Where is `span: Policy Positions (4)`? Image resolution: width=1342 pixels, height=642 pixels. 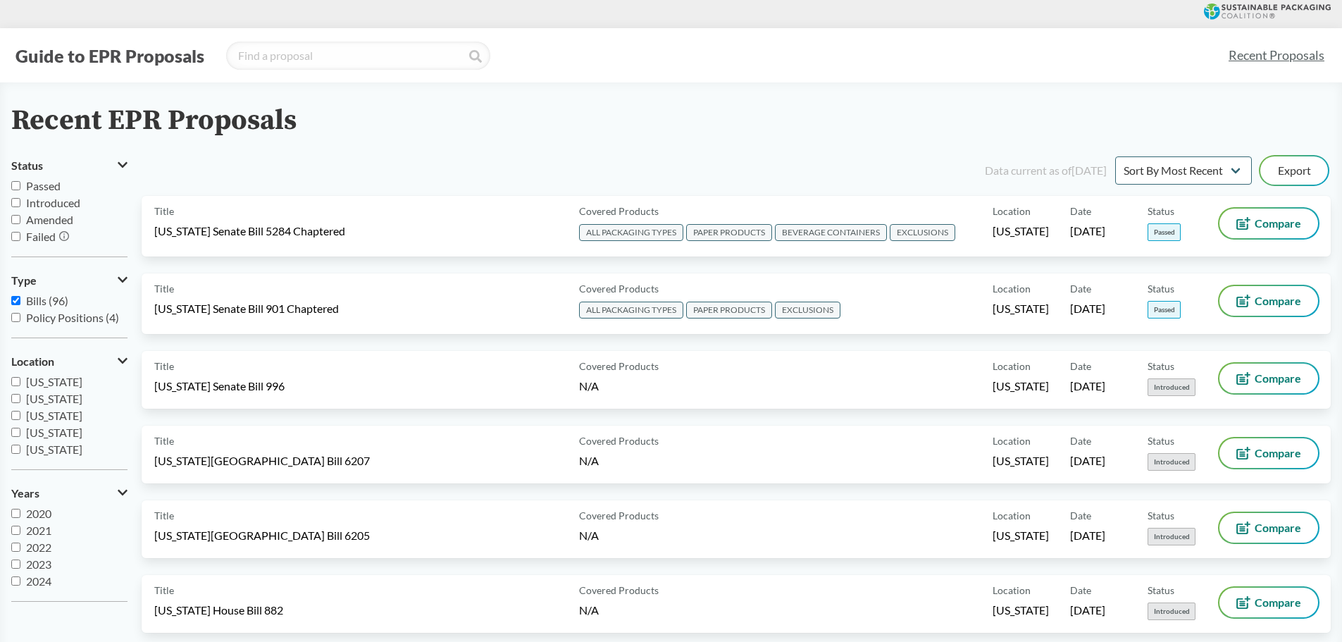 span: Policy Positions (4) is located at coordinates (73, 317).